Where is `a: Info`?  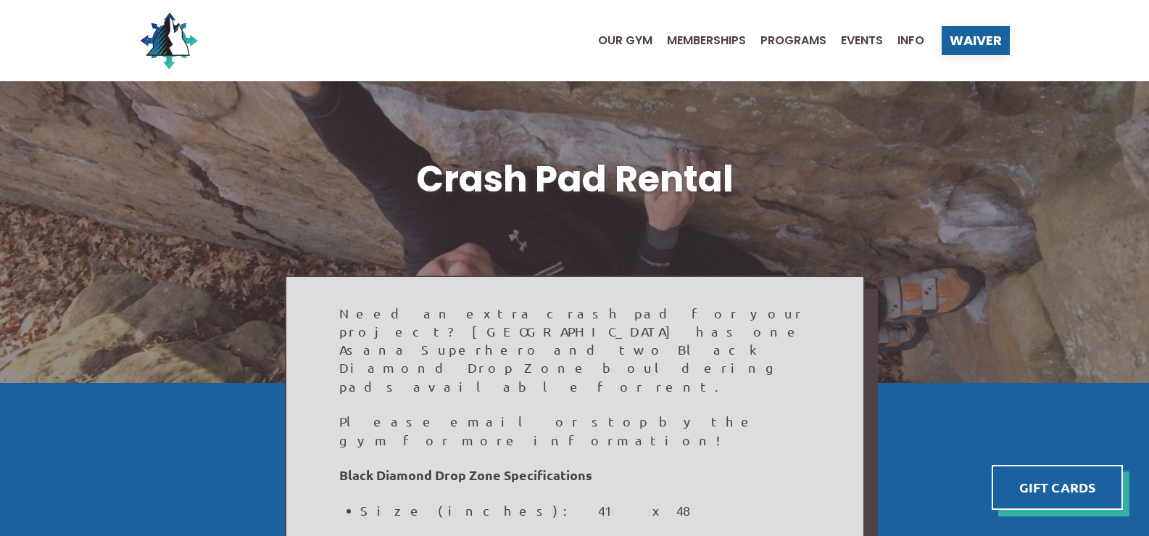 a: Info is located at coordinates (903, 41).